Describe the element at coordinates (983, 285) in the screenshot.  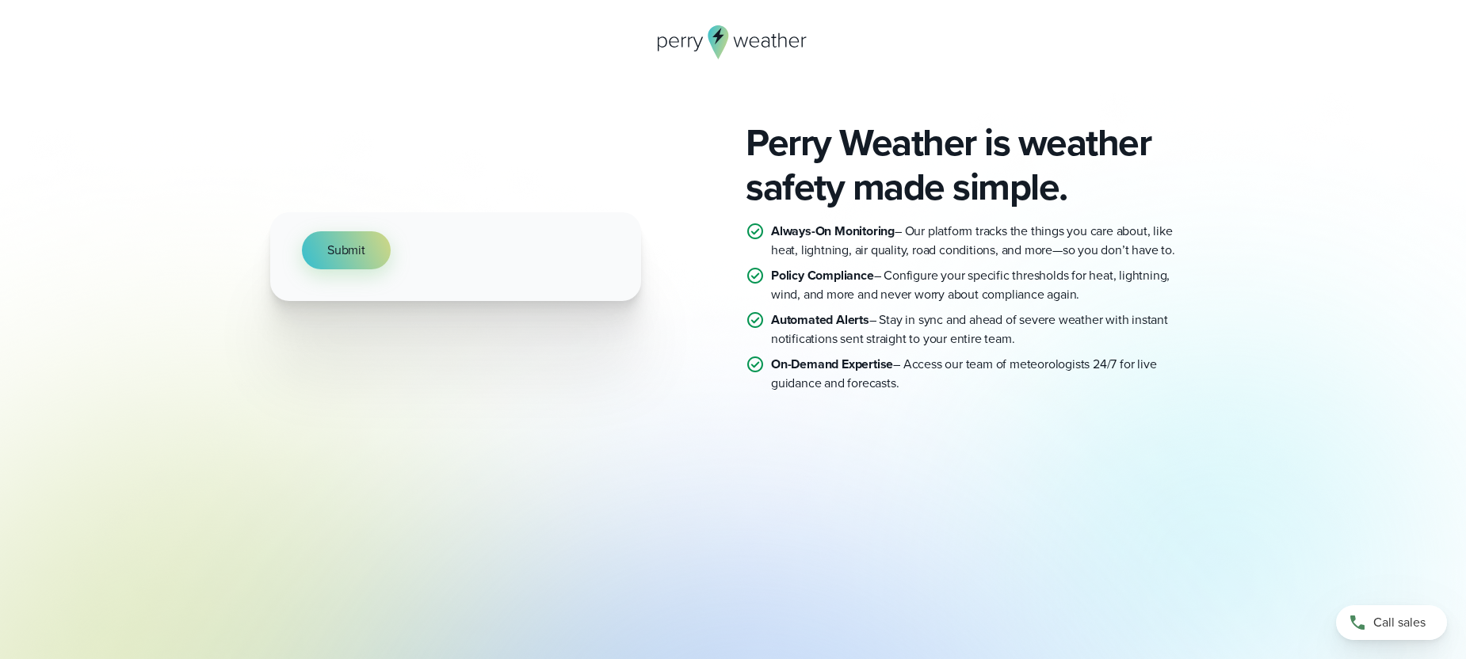
I see `p: – Configure your specific thresholds for heat, lightning, wind, and more and never worry about co...` at that location.